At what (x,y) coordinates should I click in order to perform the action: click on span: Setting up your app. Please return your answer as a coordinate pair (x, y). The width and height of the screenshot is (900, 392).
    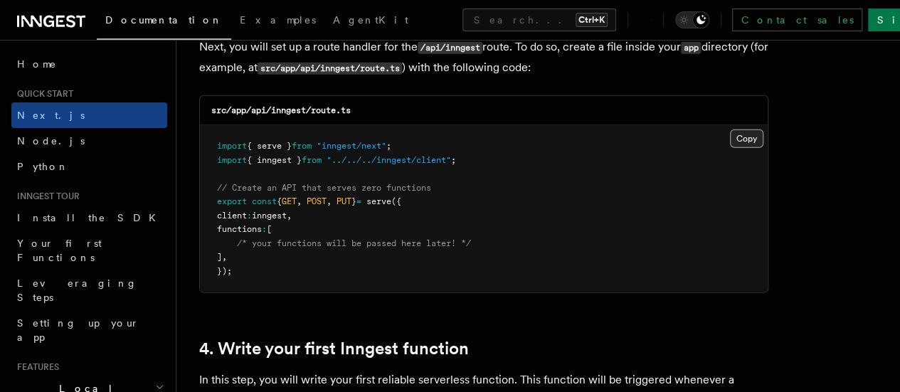
    Looking at the image, I should click on (78, 330).